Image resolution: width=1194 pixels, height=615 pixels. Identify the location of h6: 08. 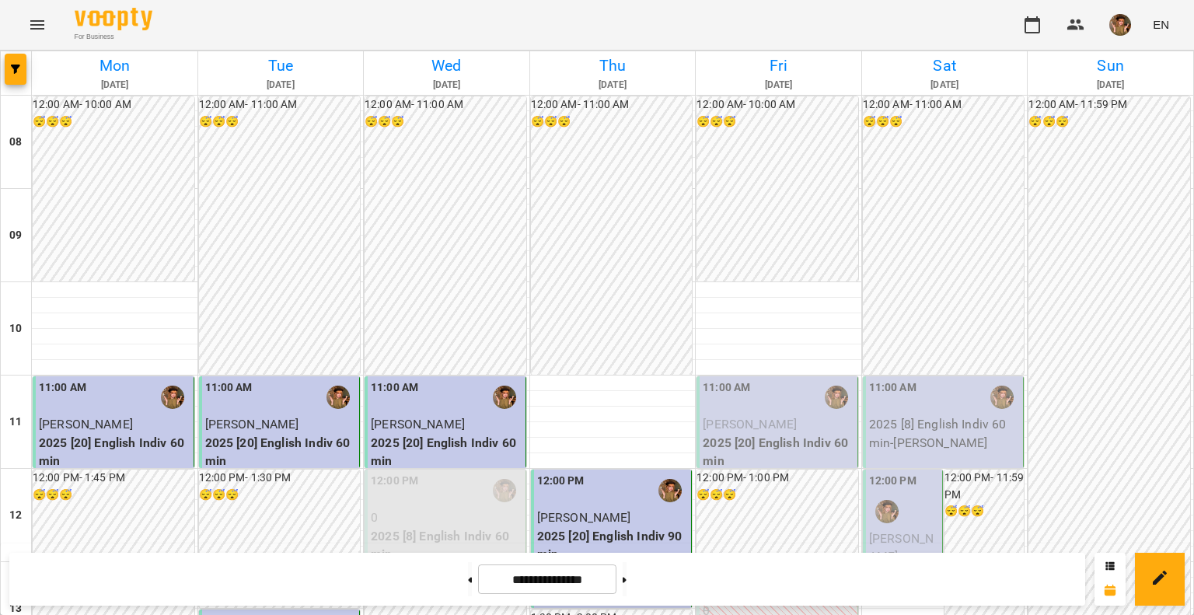
(16, 142).